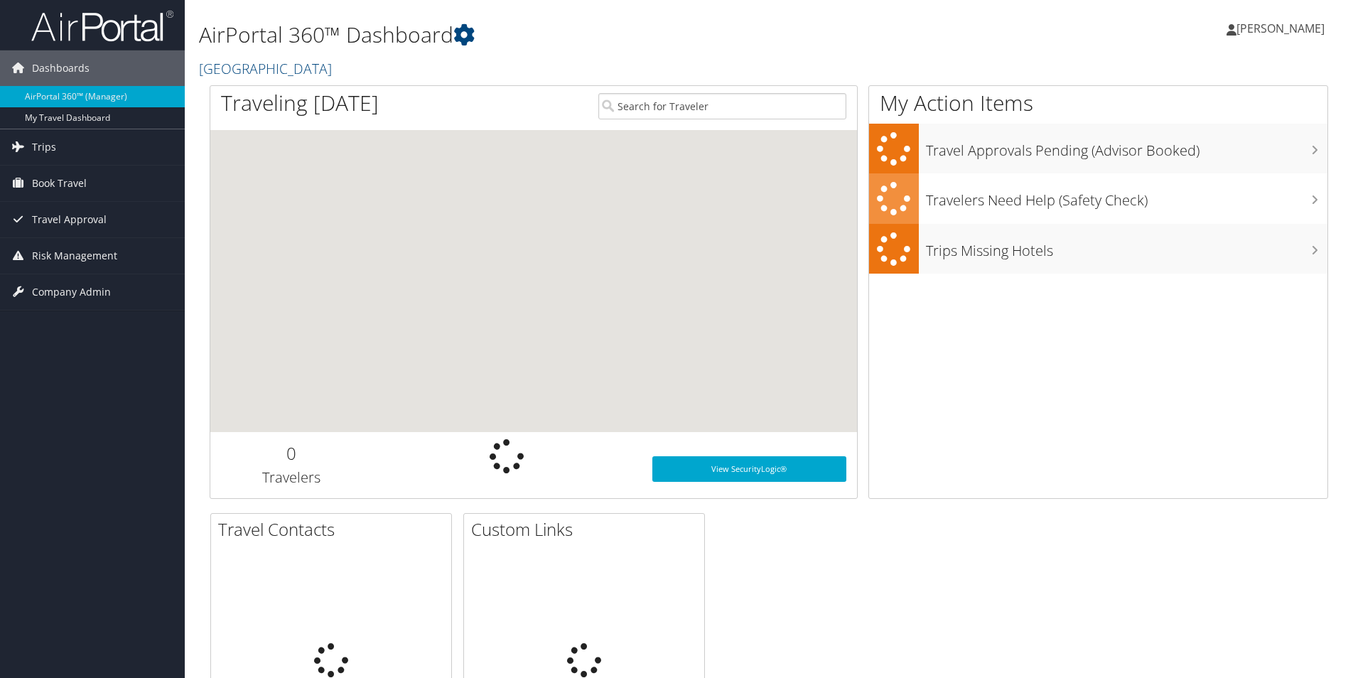 Image resolution: width=1353 pixels, height=678 pixels. Describe the element at coordinates (71, 292) in the screenshot. I see `span: Company Admin` at that location.